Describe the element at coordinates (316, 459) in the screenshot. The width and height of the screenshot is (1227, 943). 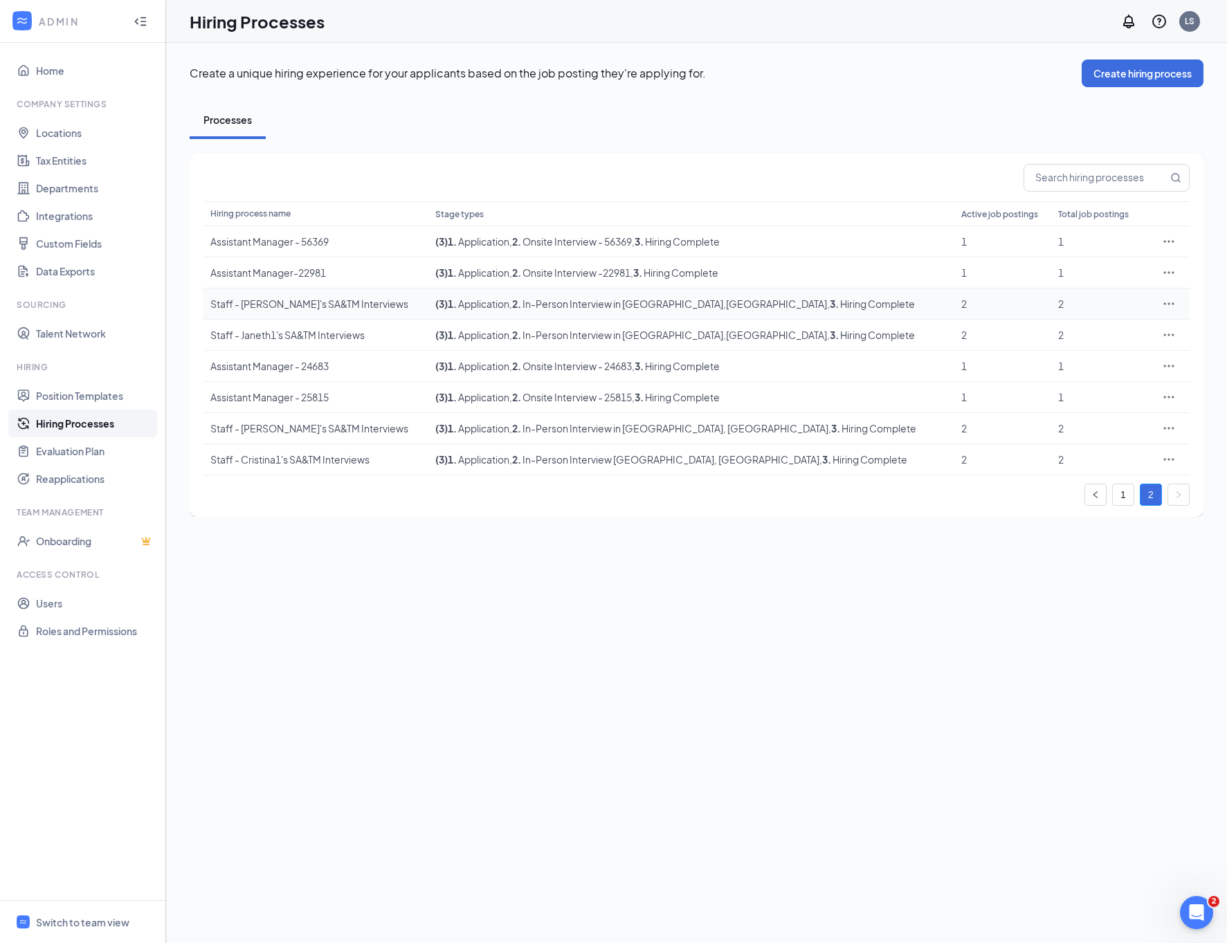
I see `div: Staff - Cristina1's SA&TM Interviews` at that location.